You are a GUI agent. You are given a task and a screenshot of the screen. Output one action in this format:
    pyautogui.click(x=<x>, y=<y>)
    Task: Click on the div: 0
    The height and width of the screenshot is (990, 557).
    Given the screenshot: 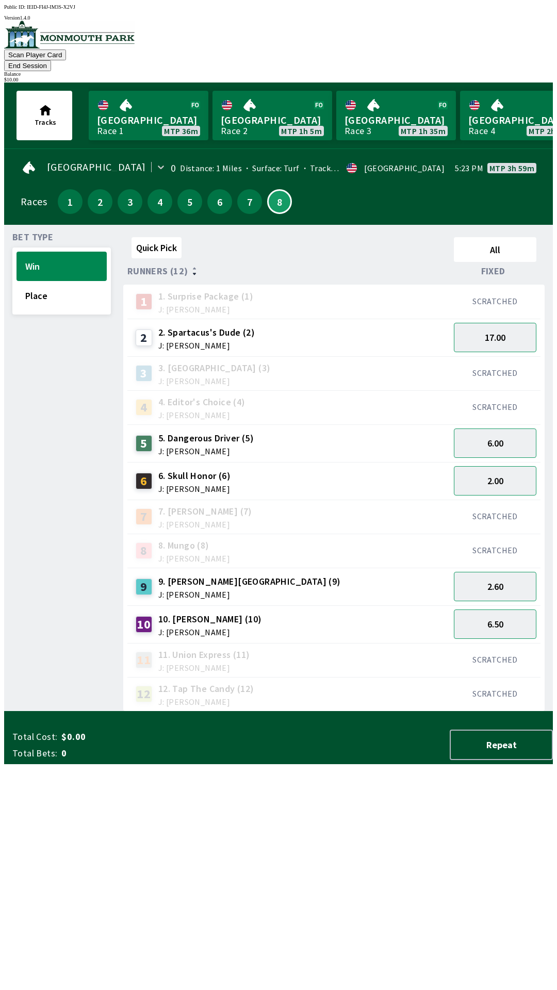 What is the action you would take?
    pyautogui.click(x=173, y=168)
    